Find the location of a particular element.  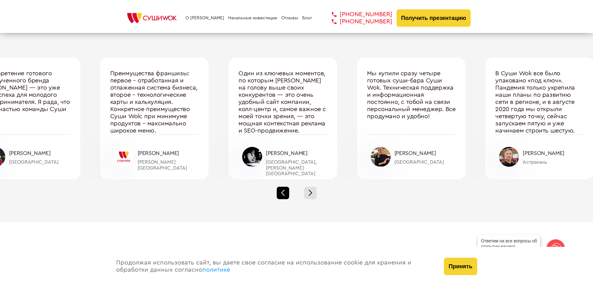

div: Продолжая использовать сайт, вы даете свое согласие на использование cookie для хранения и обрабо... is located at coordinates (274, 266).